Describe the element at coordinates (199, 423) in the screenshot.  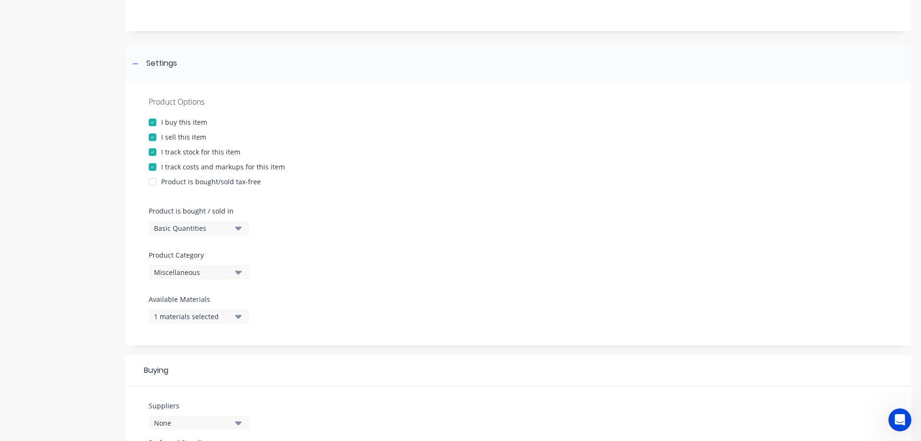
I see `button: None` at that location.